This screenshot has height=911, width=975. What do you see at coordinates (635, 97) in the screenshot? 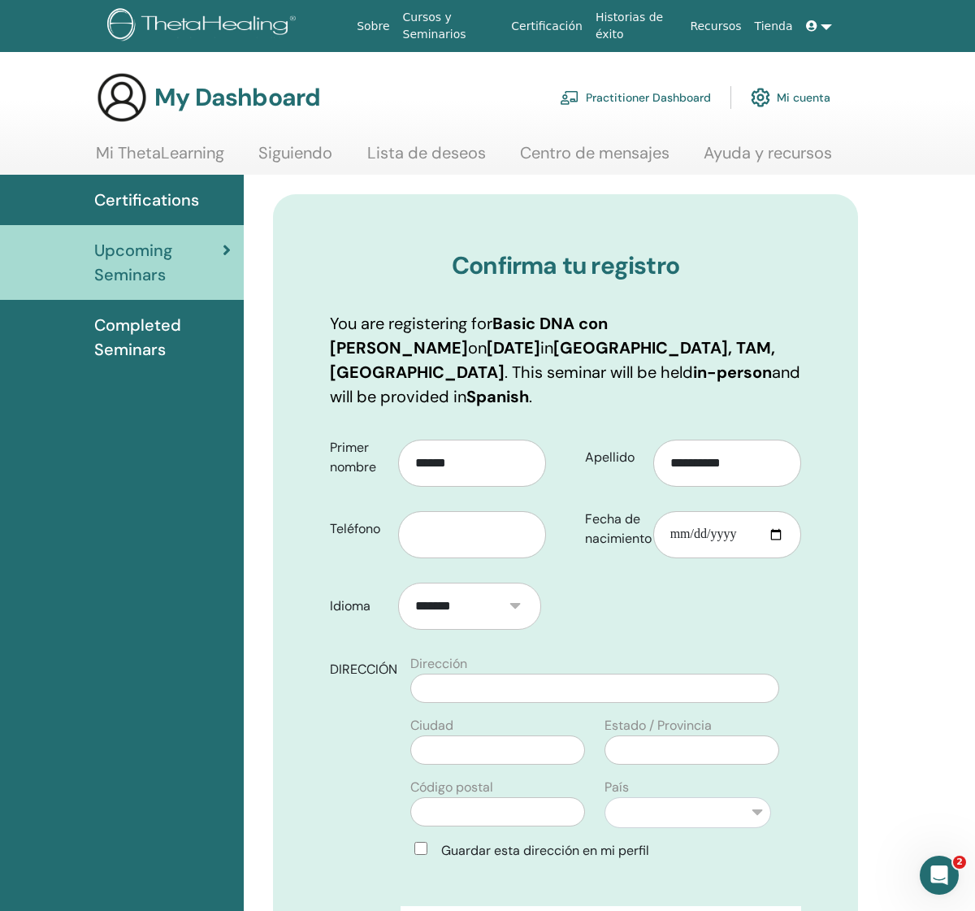
I see `a: Practitioner Dashboard` at bounding box center [635, 97].